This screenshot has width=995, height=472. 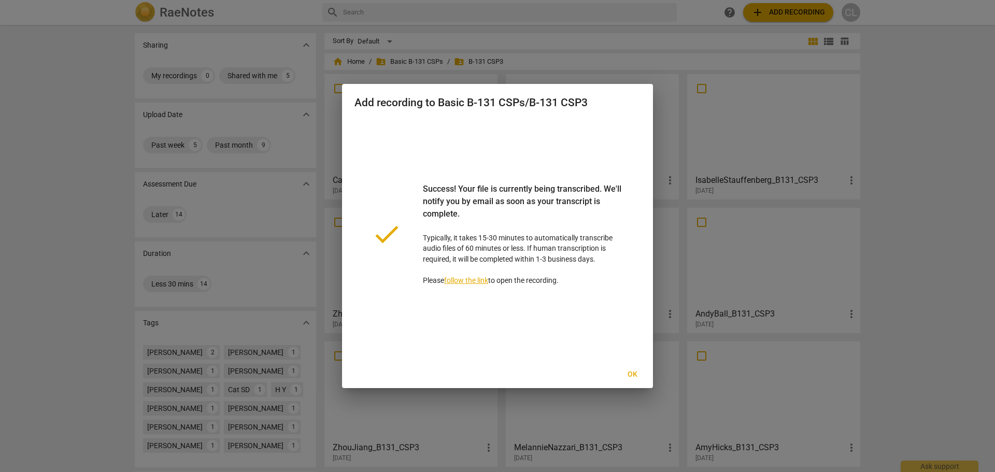 What do you see at coordinates (497, 103) in the screenshot?
I see `h2: Add recording to Basic B-131 CSPs/B-131 CSP3` at bounding box center [497, 103].